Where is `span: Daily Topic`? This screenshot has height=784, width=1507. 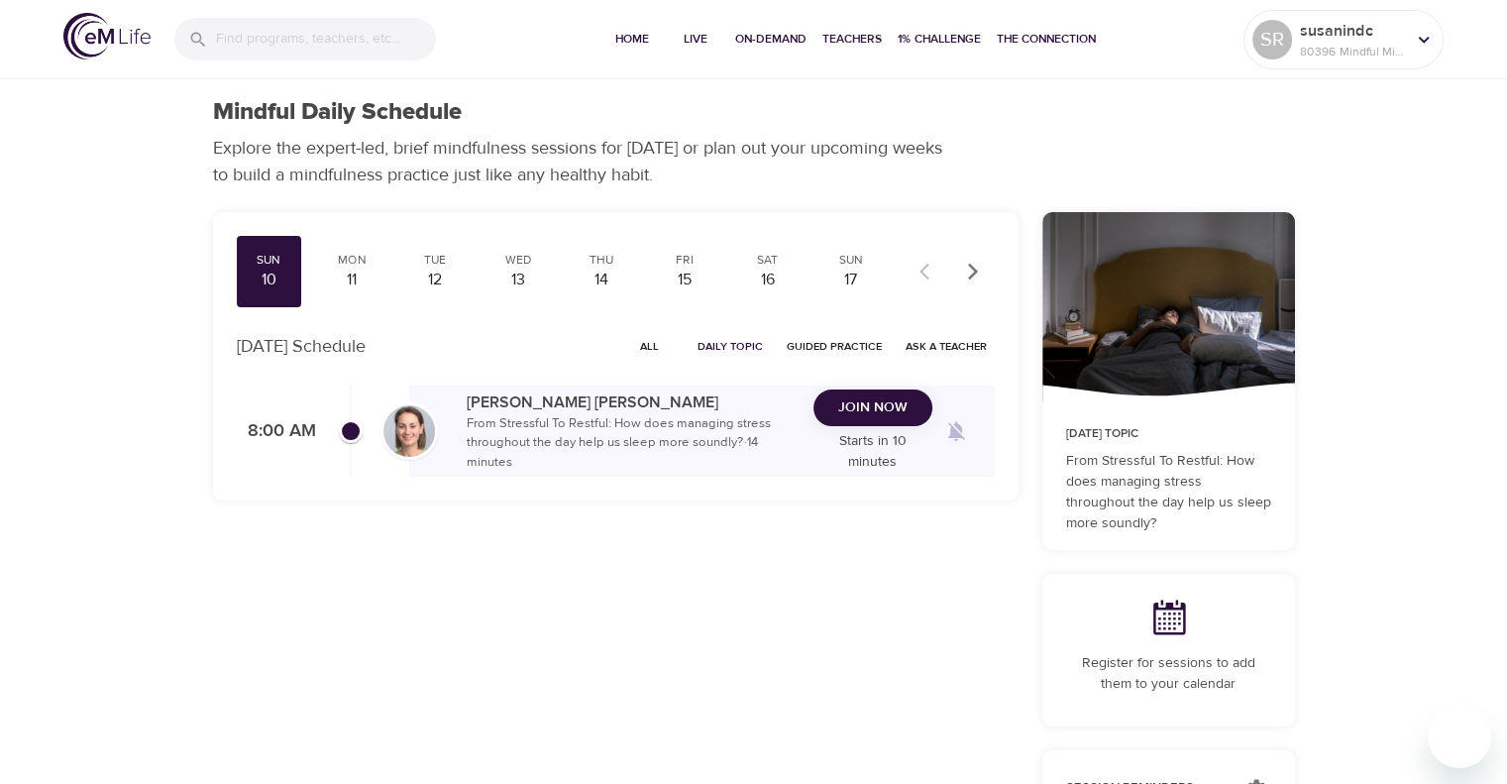 span: Daily Topic is located at coordinates (730, 346).